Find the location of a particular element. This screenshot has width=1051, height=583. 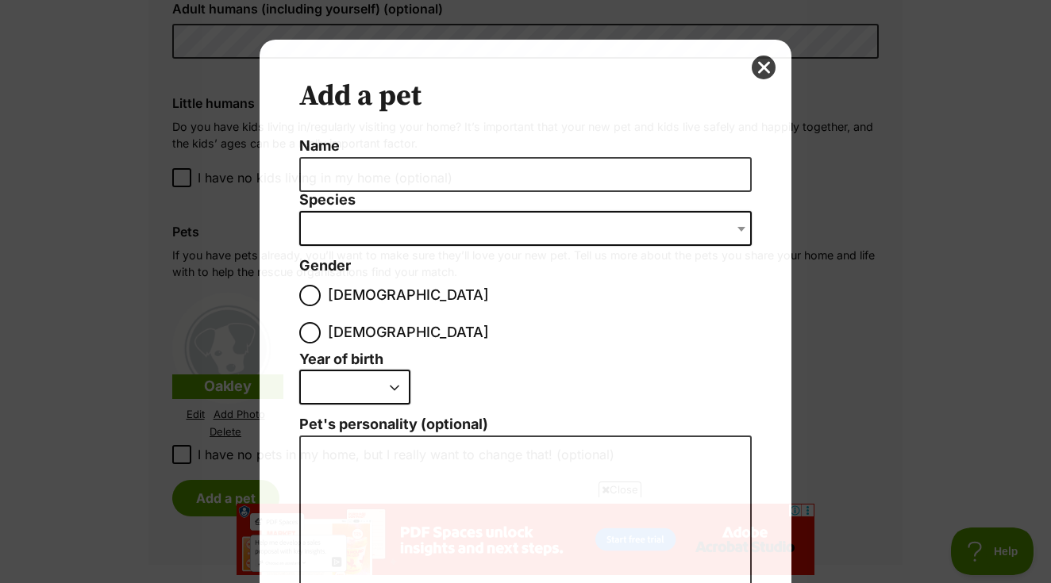

img: consumer-privacy-logo.png is located at coordinates (8, 8).